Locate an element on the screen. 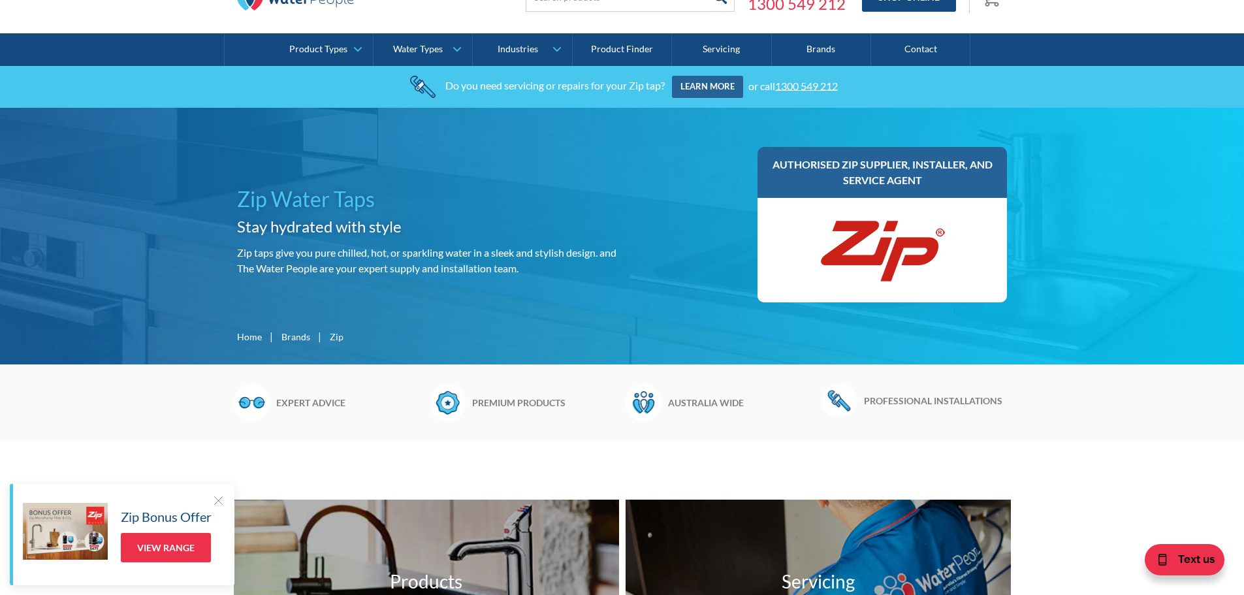 Image resolution: width=1244 pixels, height=595 pixels. h6: Professional installations is located at coordinates (937, 400).